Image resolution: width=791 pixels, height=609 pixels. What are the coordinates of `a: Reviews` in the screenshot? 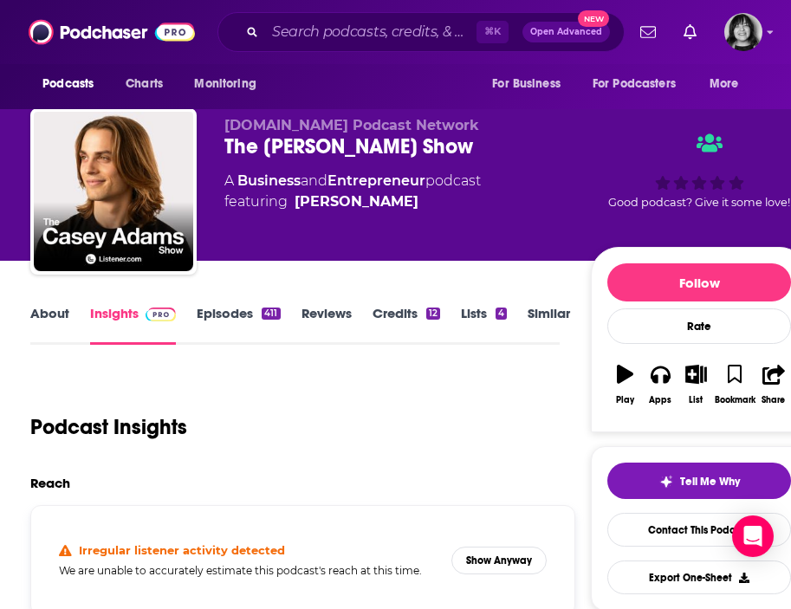 It's located at (326, 325).